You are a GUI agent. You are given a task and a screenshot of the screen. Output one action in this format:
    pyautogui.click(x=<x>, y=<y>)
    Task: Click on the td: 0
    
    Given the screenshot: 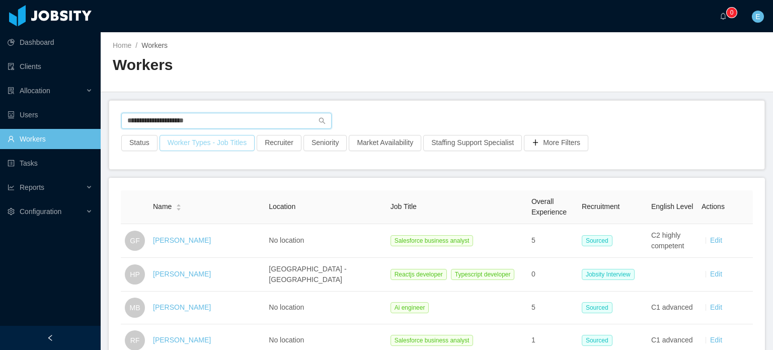 What is the action you would take?
    pyautogui.click(x=552, y=274)
    